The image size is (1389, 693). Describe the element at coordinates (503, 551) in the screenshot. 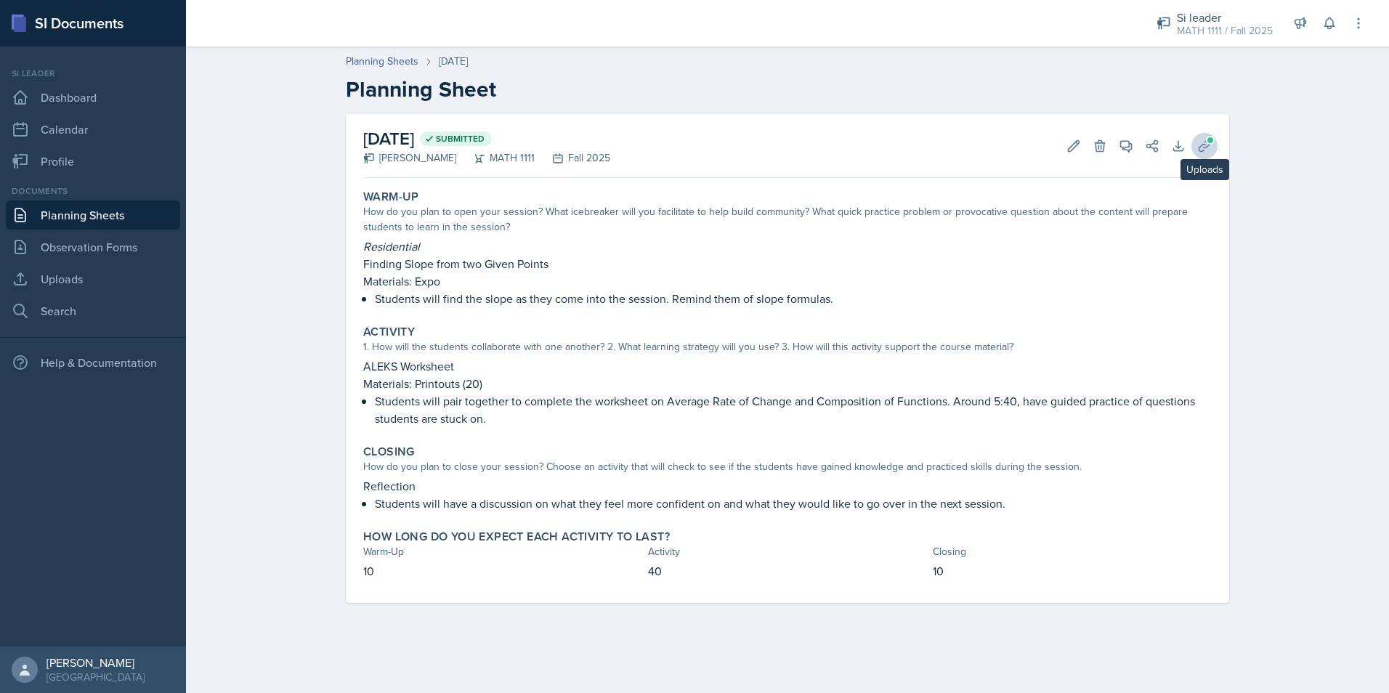

I see `div: Warm-Up` at that location.